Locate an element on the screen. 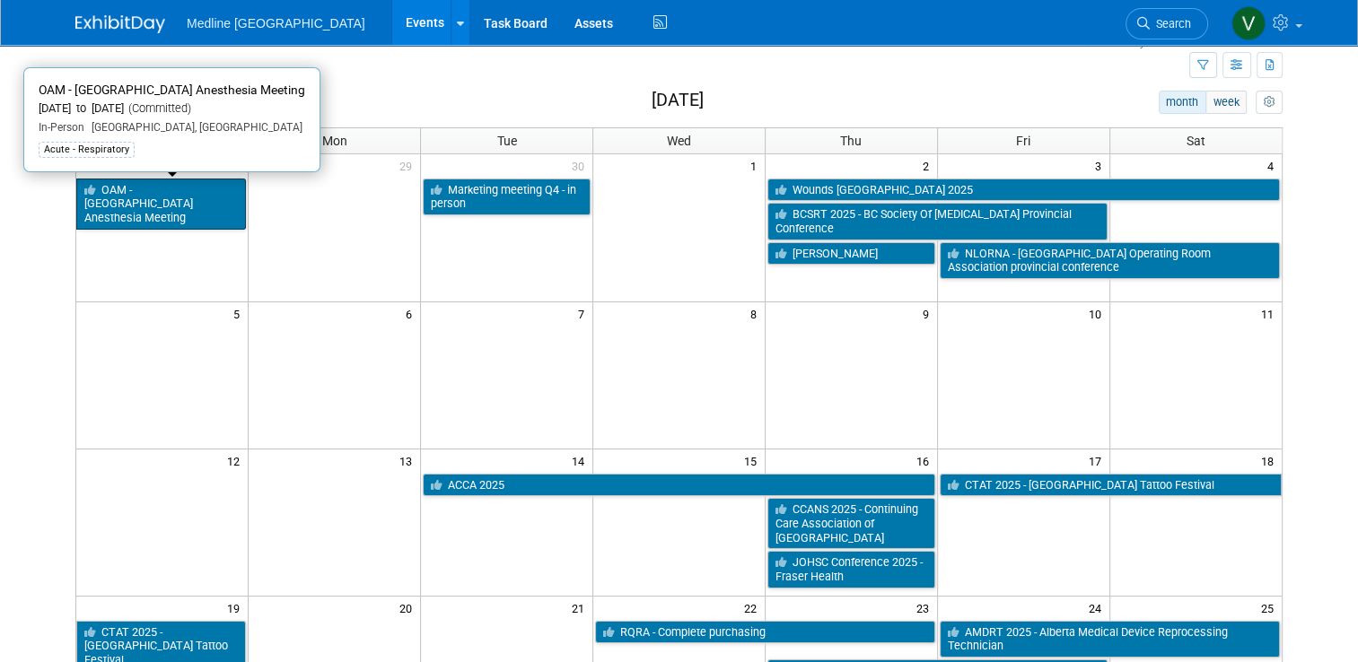 Image resolution: width=1358 pixels, height=662 pixels. i: Personalize Calendar is located at coordinates (1268, 102).